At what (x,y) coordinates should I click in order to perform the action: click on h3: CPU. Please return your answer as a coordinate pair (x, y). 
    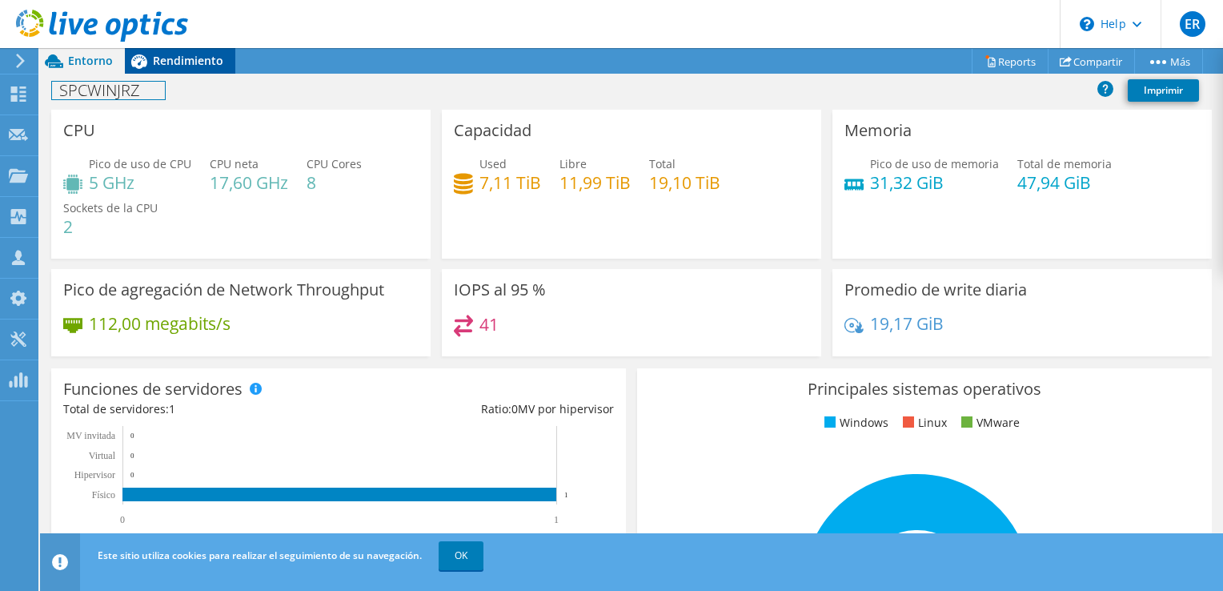
    Looking at the image, I should click on (79, 130).